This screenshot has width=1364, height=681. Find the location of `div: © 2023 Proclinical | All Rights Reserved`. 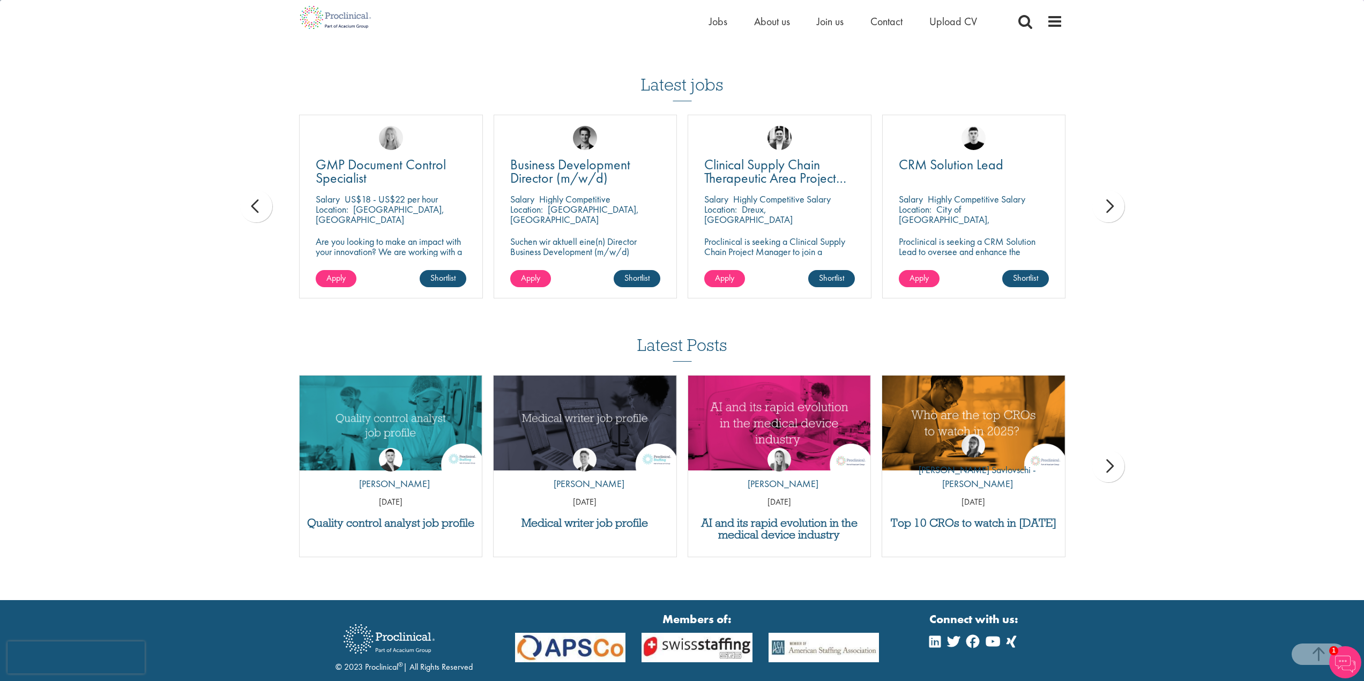

div: © 2023 Proclinical | All Rights Reserved is located at coordinates (404, 645).